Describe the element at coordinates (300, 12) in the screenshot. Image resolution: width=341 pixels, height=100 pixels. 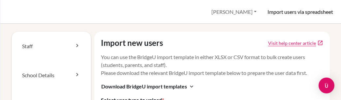
I see `h6: Import users via spreadsheet` at that location.